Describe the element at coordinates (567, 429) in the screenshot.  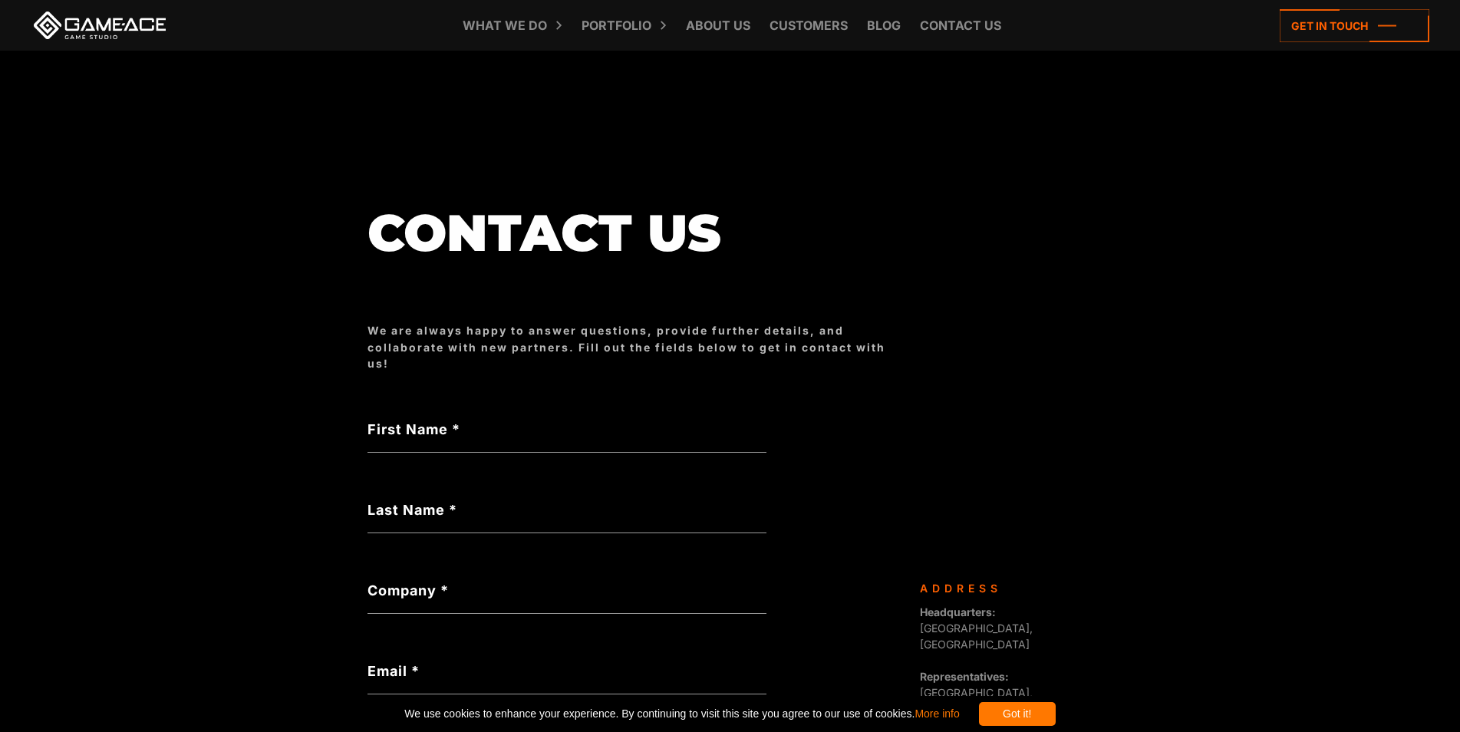
I see `label: First Name *` at that location.